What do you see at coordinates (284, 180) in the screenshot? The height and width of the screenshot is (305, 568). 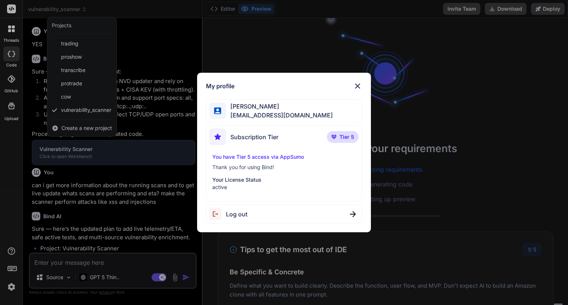 I see `p: Your License Status` at bounding box center [284, 180].